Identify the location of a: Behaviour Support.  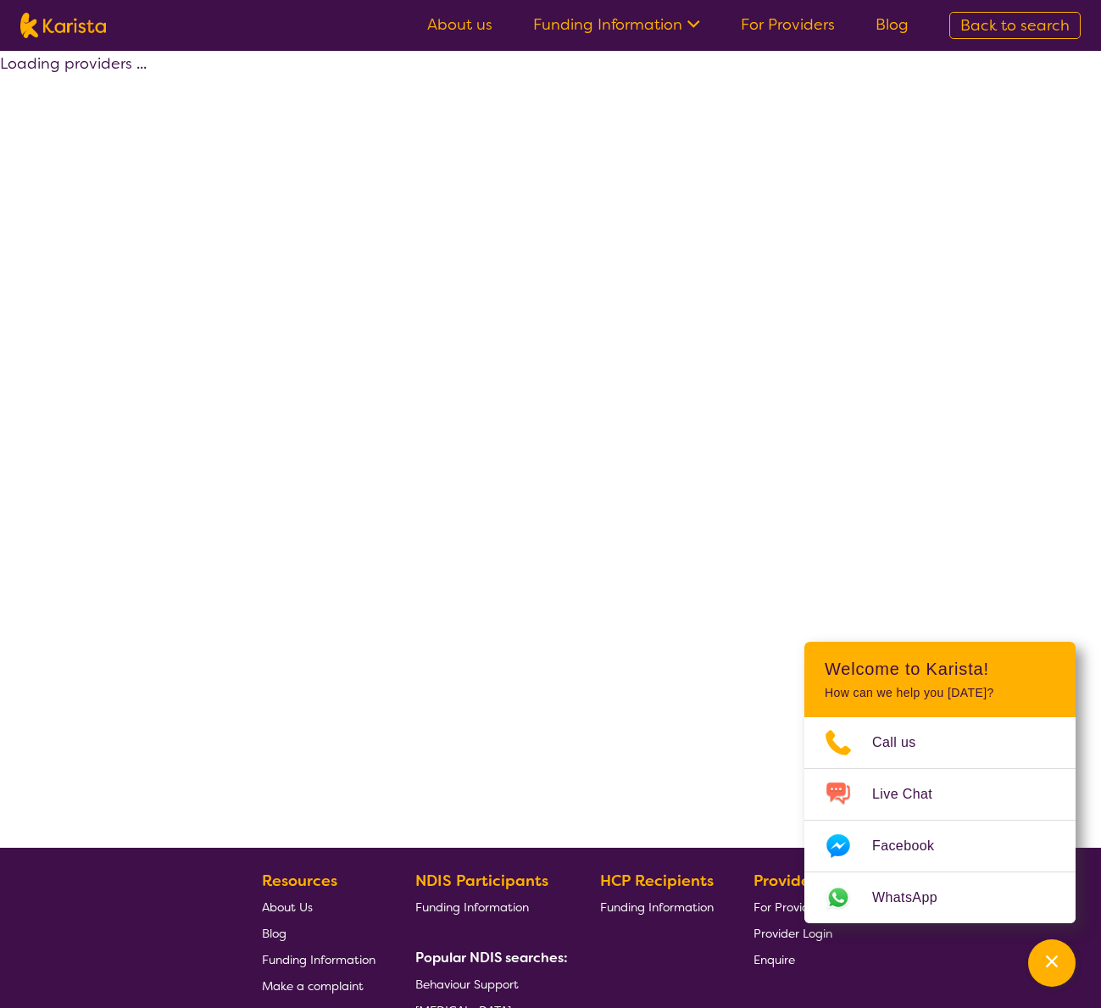
(488, 983).